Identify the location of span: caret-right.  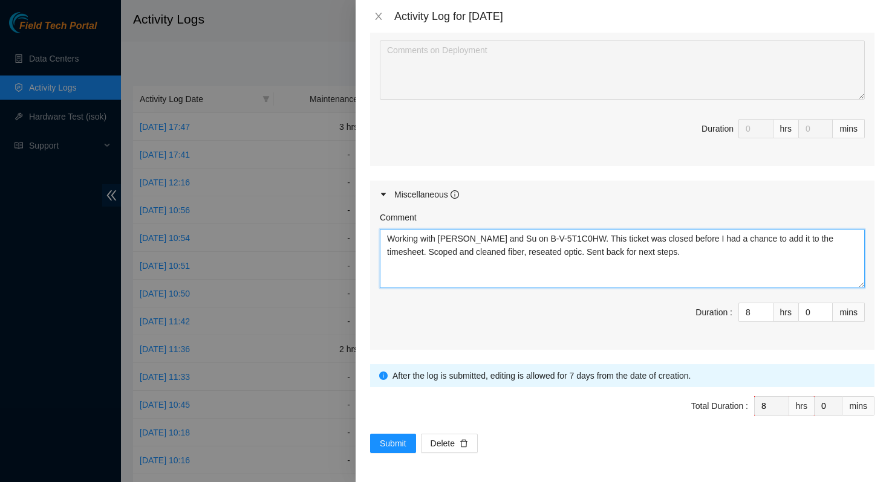
(383, 195).